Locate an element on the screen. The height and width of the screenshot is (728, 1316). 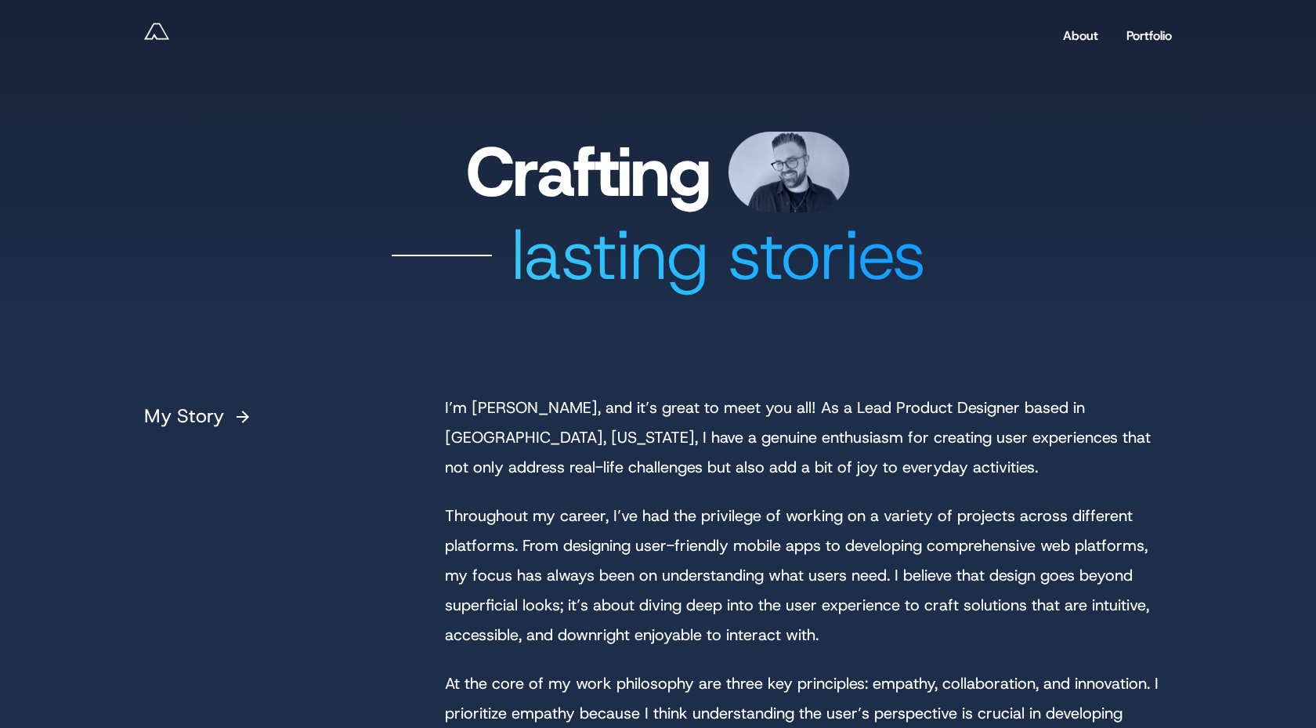
a: About is located at coordinates (1080, 36).